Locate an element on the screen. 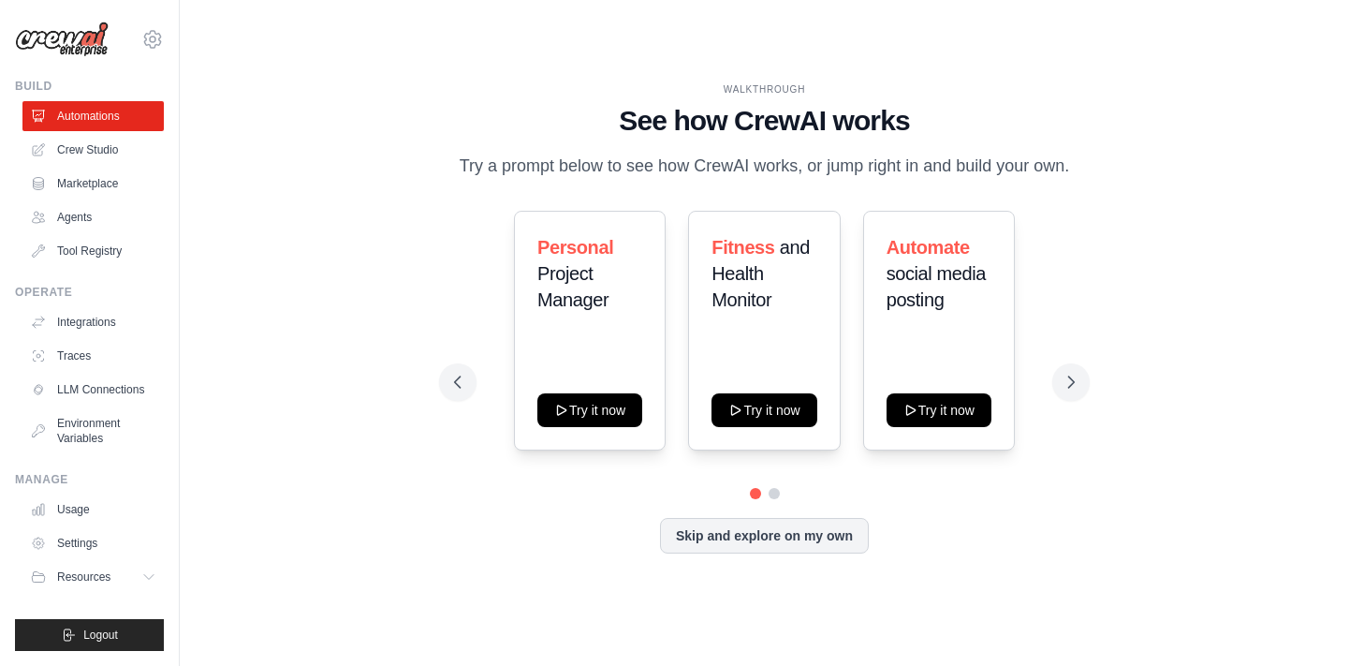  div: Build is located at coordinates (89, 86).